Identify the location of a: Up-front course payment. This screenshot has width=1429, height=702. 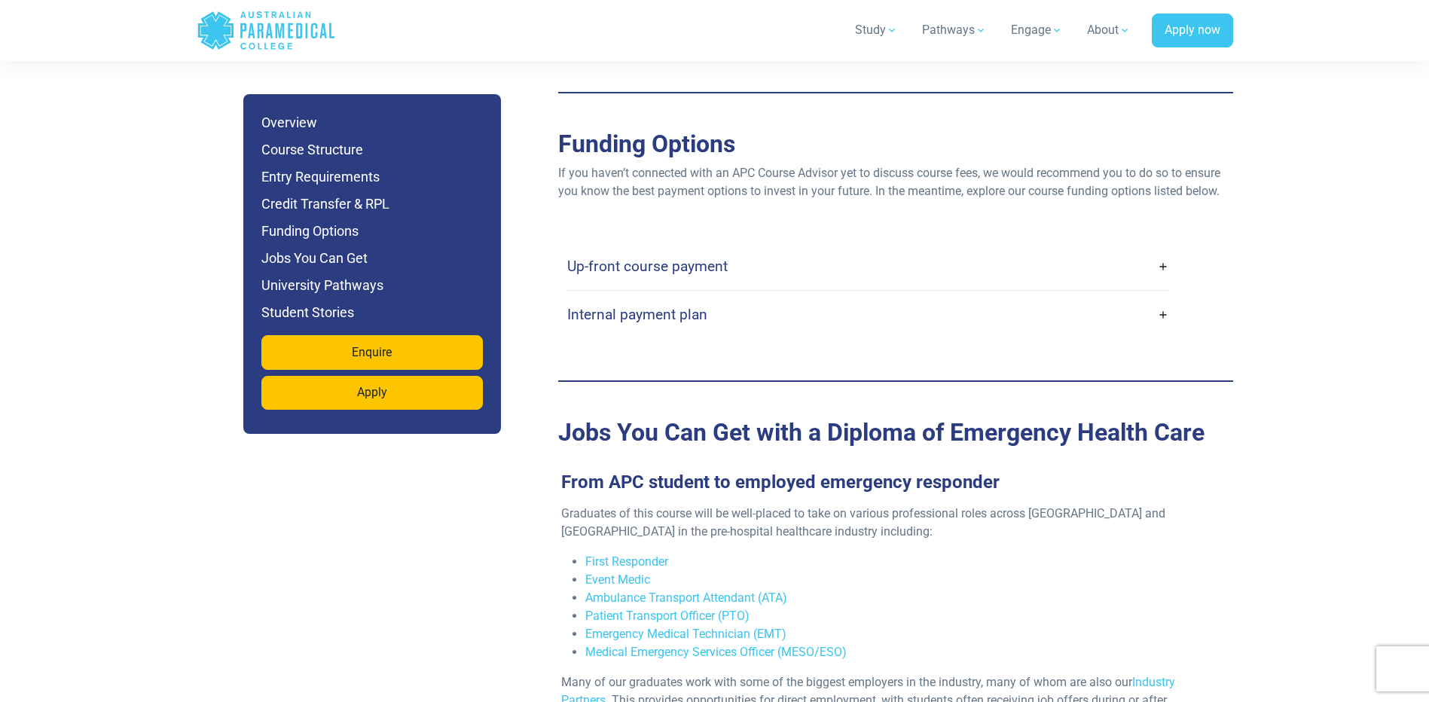
(868, 266).